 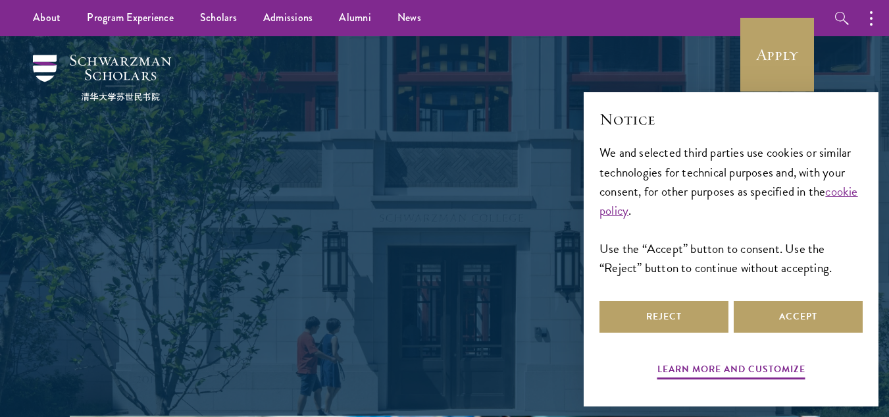 I want to click on a: Apply, so click(x=777, y=55).